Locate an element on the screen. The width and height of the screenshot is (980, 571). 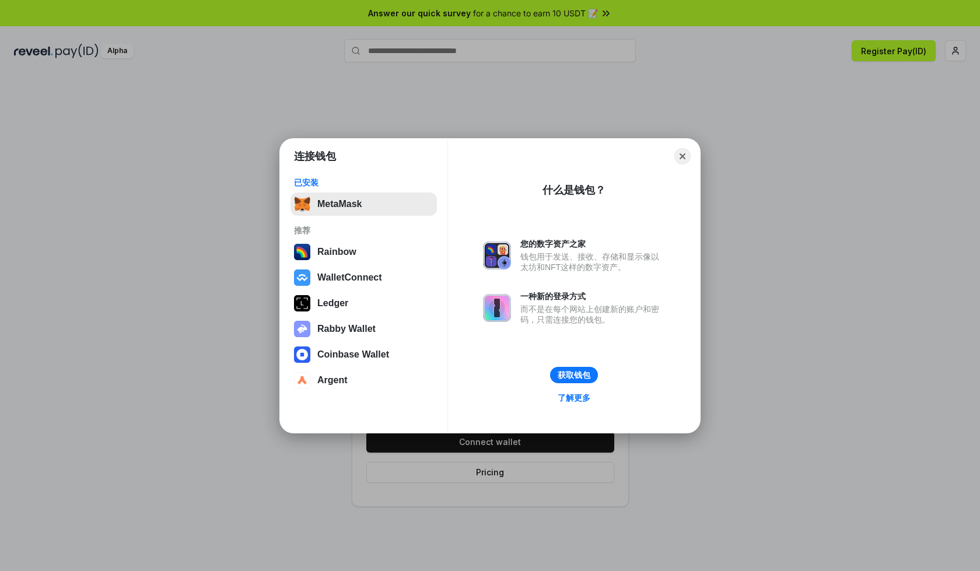
div: 了解更多 is located at coordinates (574, 398).